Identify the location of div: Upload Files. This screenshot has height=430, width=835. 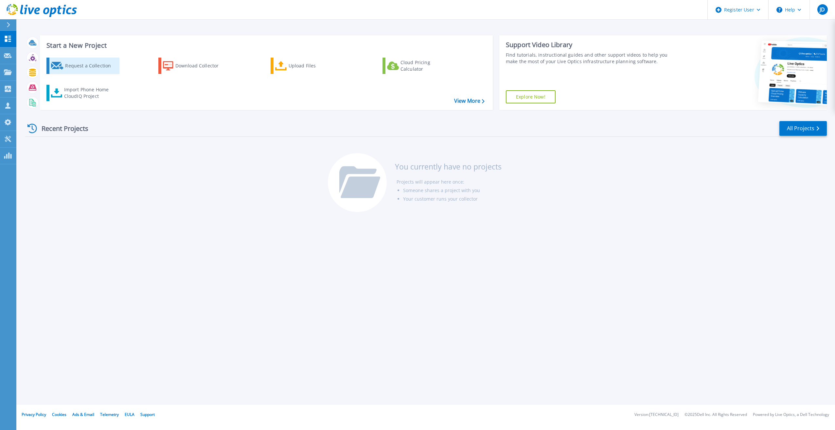
(315, 66).